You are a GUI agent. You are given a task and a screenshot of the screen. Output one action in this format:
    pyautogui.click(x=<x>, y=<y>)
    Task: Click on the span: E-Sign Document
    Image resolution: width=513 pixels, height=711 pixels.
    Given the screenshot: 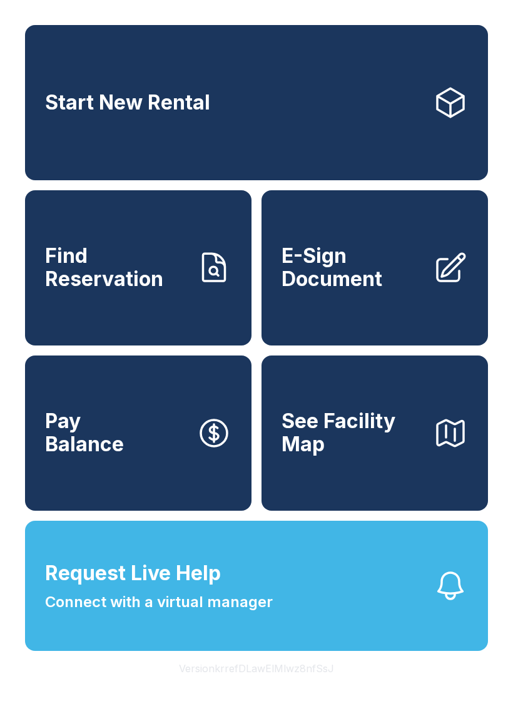 What is the action you would take?
    pyautogui.click(x=352, y=267)
    